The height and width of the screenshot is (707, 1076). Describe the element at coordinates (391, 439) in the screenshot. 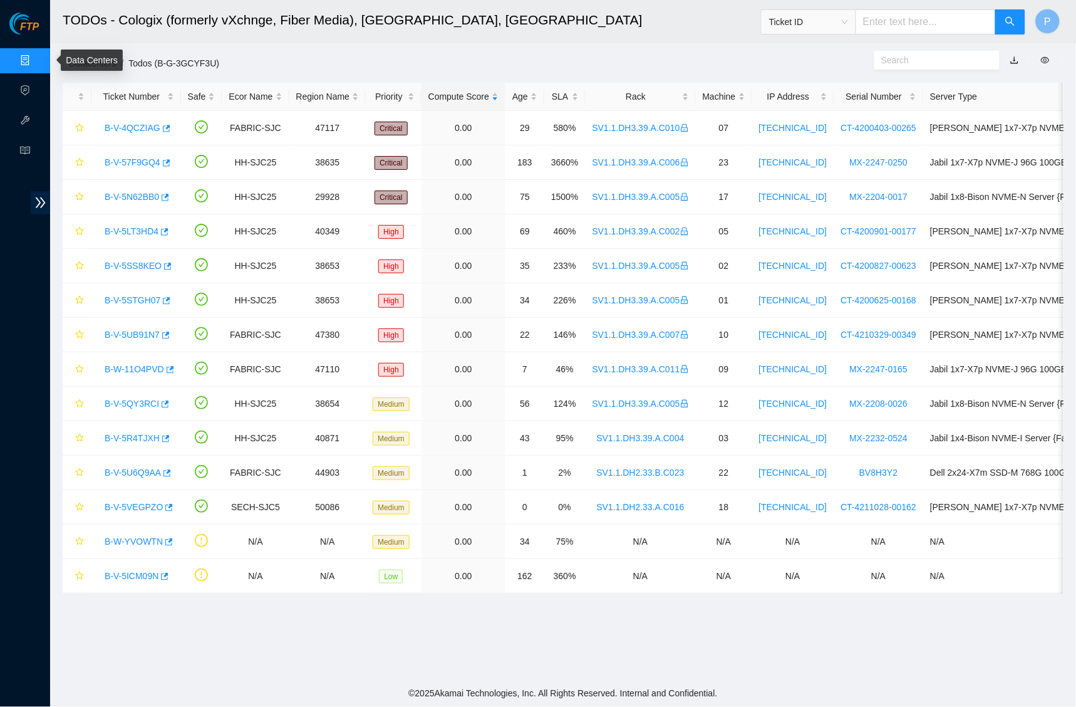

I see `span: Medium` at that location.